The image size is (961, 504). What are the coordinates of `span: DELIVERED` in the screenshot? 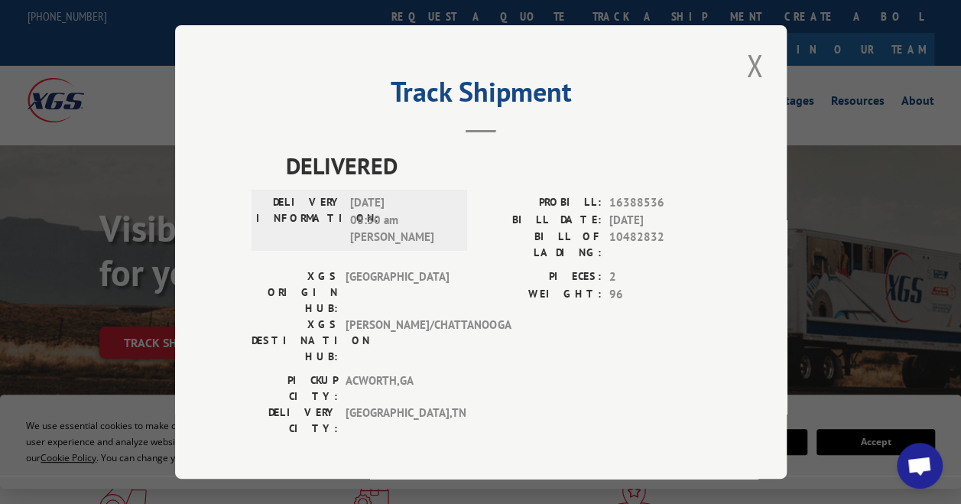 It's located at (498, 165).